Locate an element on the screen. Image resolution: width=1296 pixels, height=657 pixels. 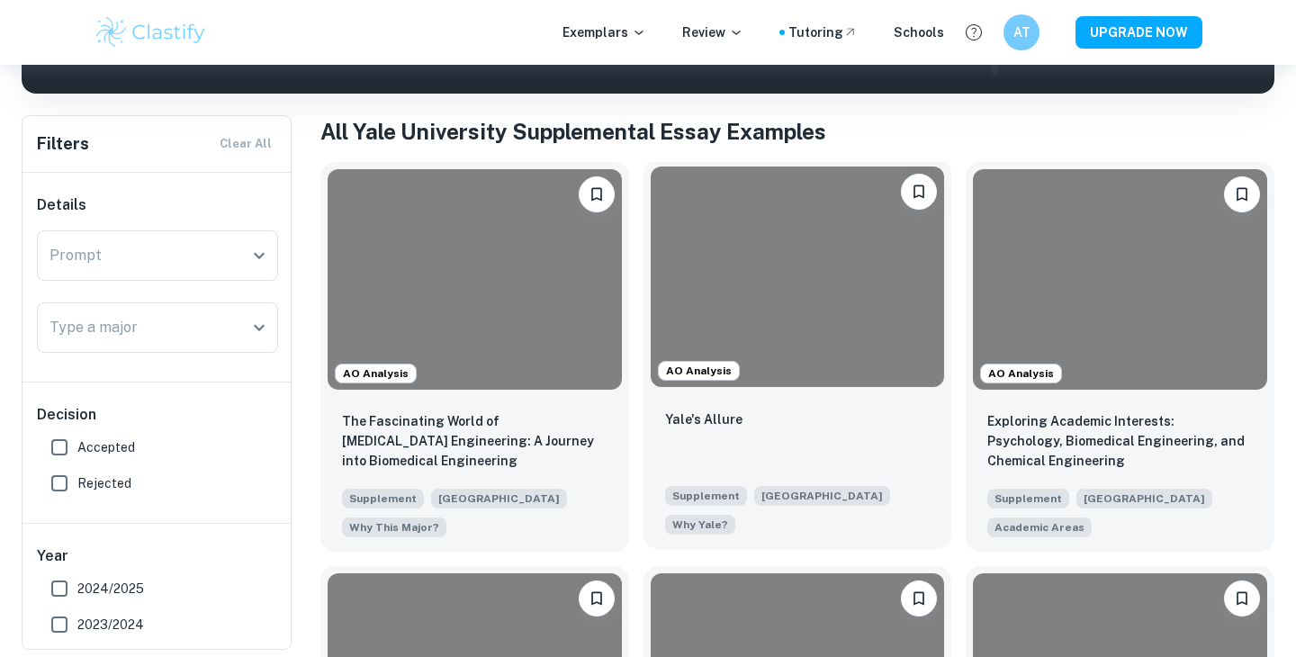
button: UPGRADE NOW is located at coordinates (1138, 32).